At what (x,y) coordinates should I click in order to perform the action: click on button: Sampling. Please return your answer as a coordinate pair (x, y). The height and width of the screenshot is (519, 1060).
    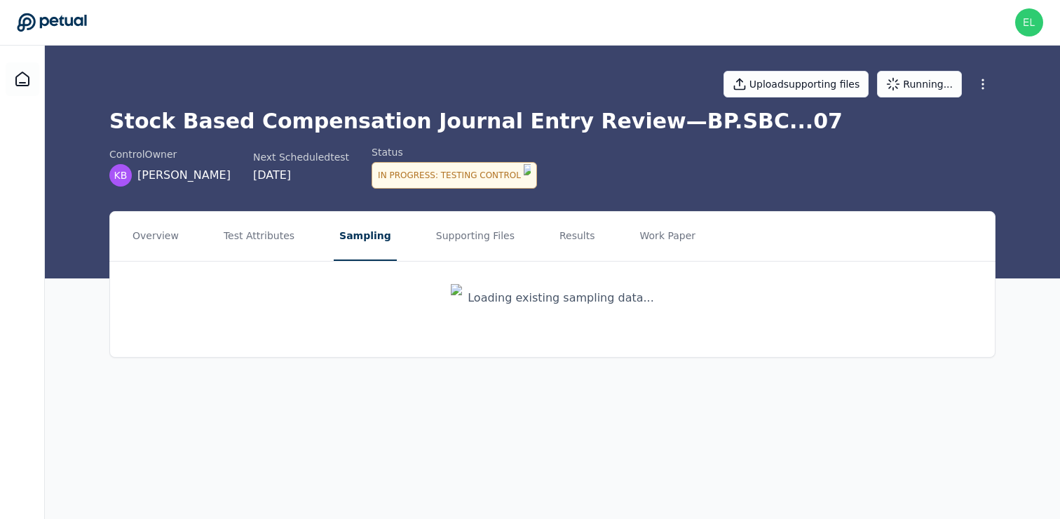
    Looking at the image, I should click on (365, 236).